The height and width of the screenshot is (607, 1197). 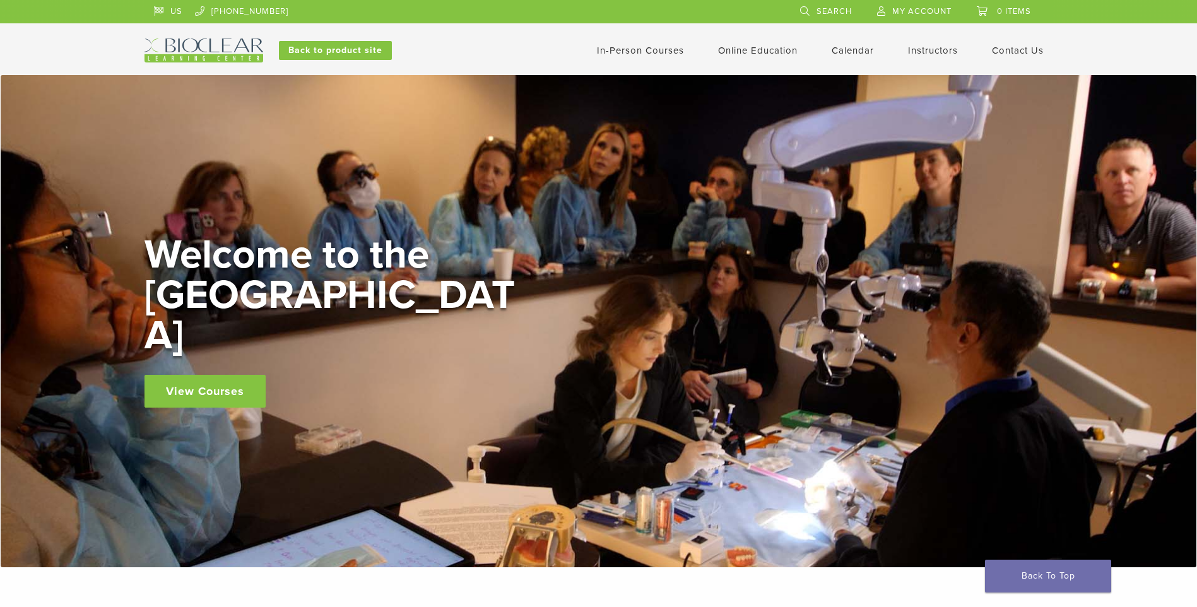 I want to click on a: Instructors, so click(x=932, y=50).